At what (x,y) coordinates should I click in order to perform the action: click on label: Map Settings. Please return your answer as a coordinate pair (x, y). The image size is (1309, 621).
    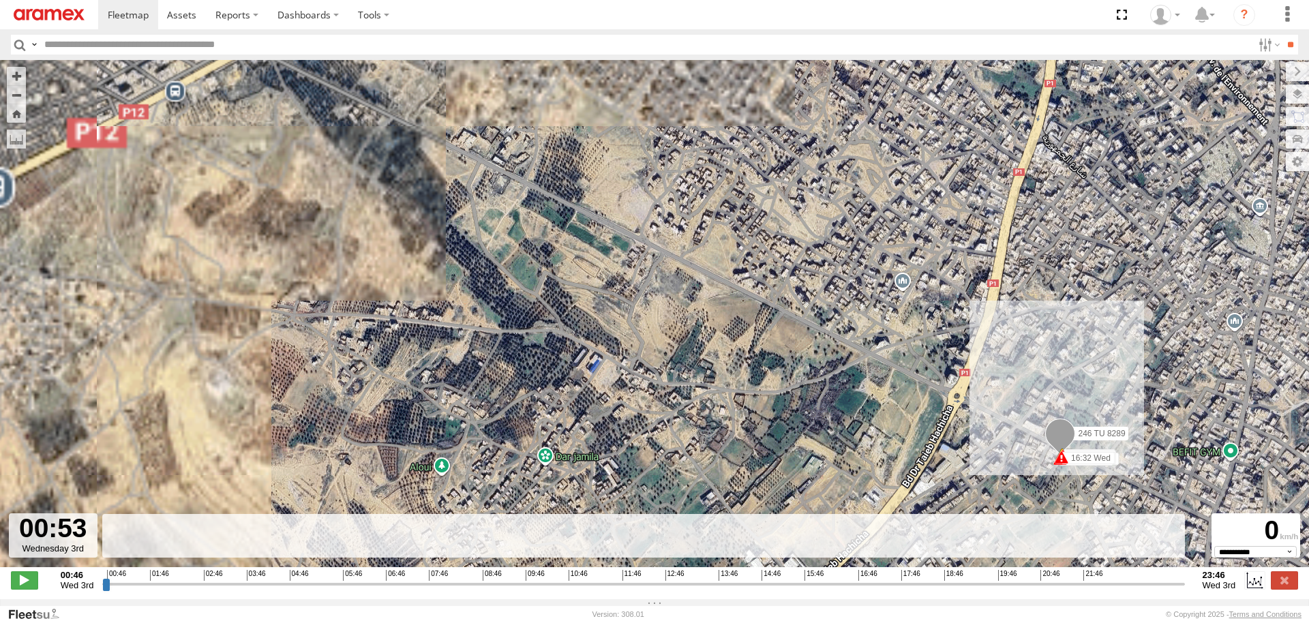
    Looking at the image, I should click on (1297, 162).